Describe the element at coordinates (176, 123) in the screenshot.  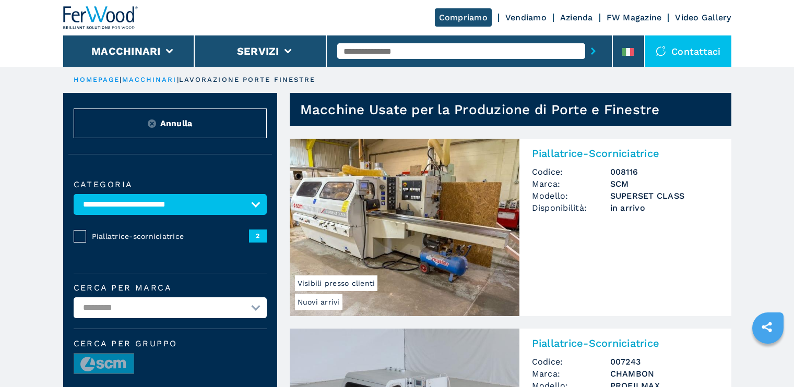
I see `span: Annulla` at that location.